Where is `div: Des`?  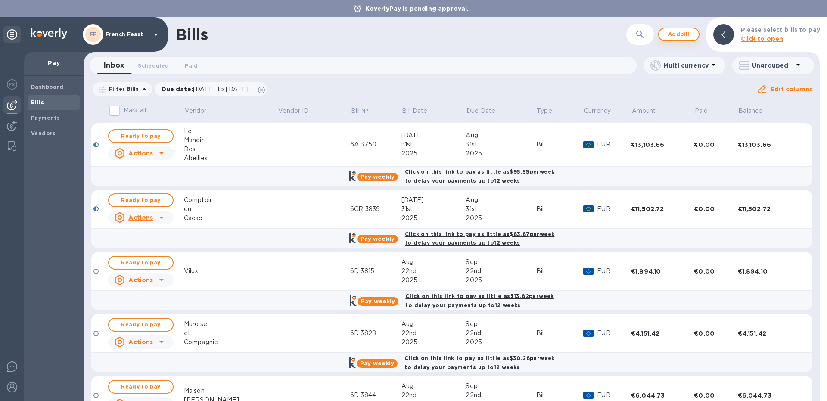 div: Des is located at coordinates (231, 149).